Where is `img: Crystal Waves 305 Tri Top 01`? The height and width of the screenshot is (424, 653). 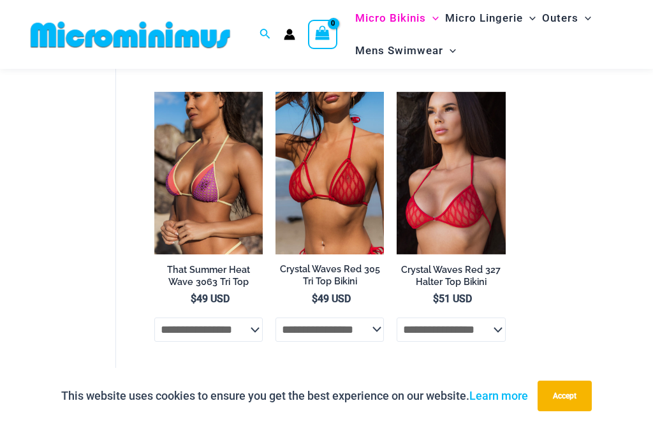
img: Crystal Waves 305 Tri Top 01 is located at coordinates (330, 173).